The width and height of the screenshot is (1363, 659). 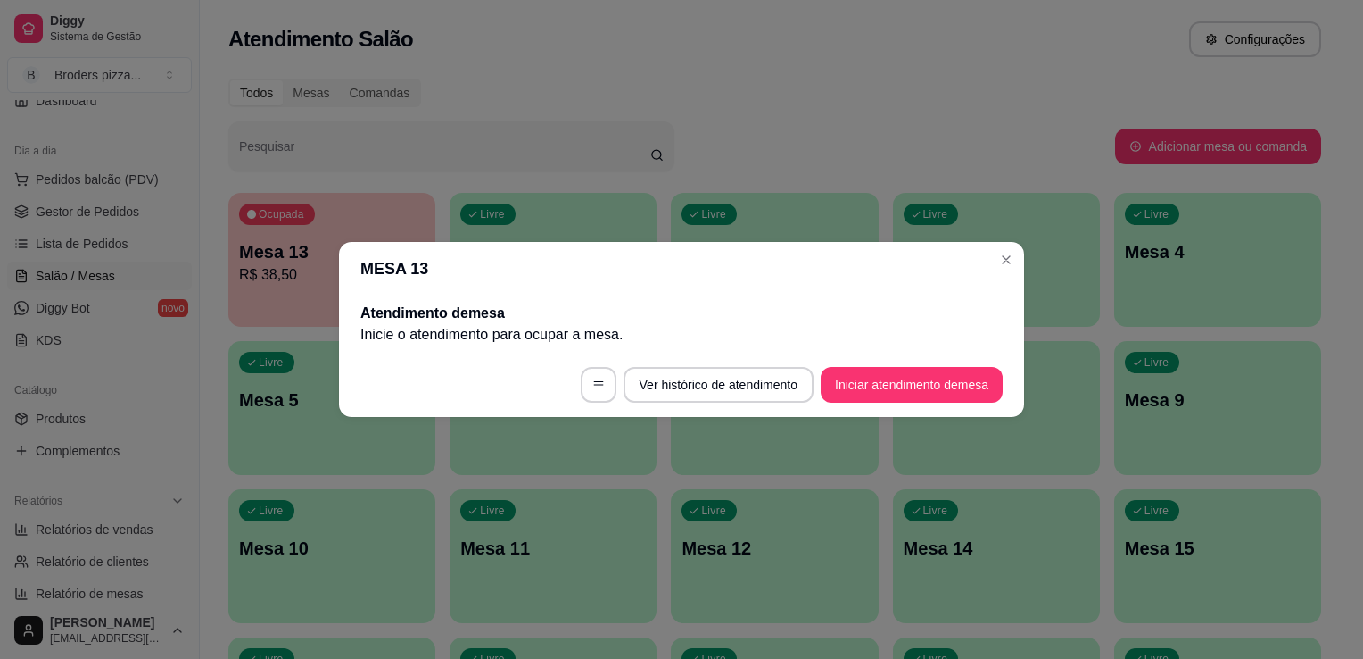 What do you see at coordinates (682, 335) in the screenshot?
I see `p: Inicie o atendimento para ocupar a mesa .` at bounding box center [682, 335].